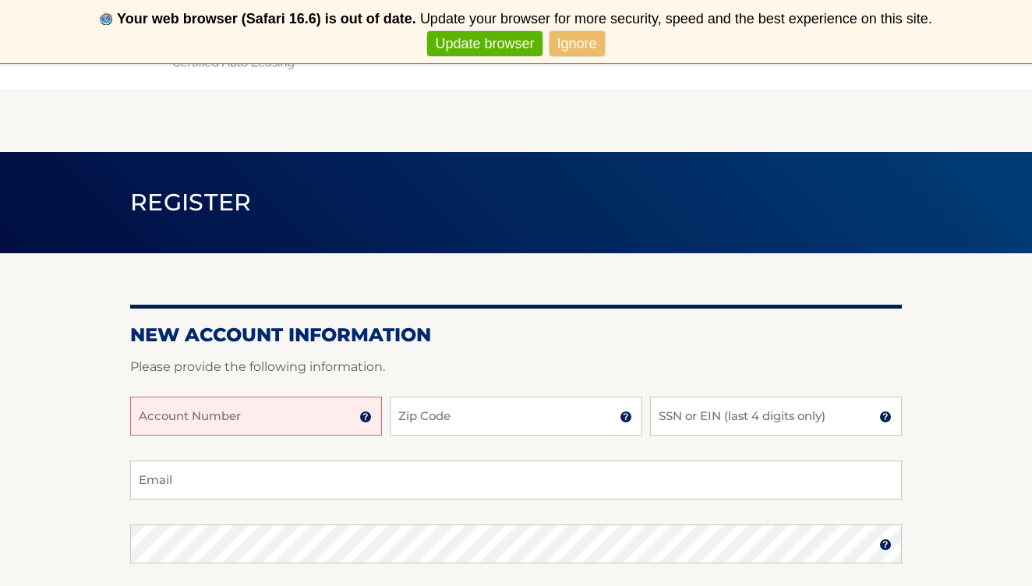 The height and width of the screenshot is (586, 1032). Describe the element at coordinates (484, 44) in the screenshot. I see `a: Update browser` at that location.